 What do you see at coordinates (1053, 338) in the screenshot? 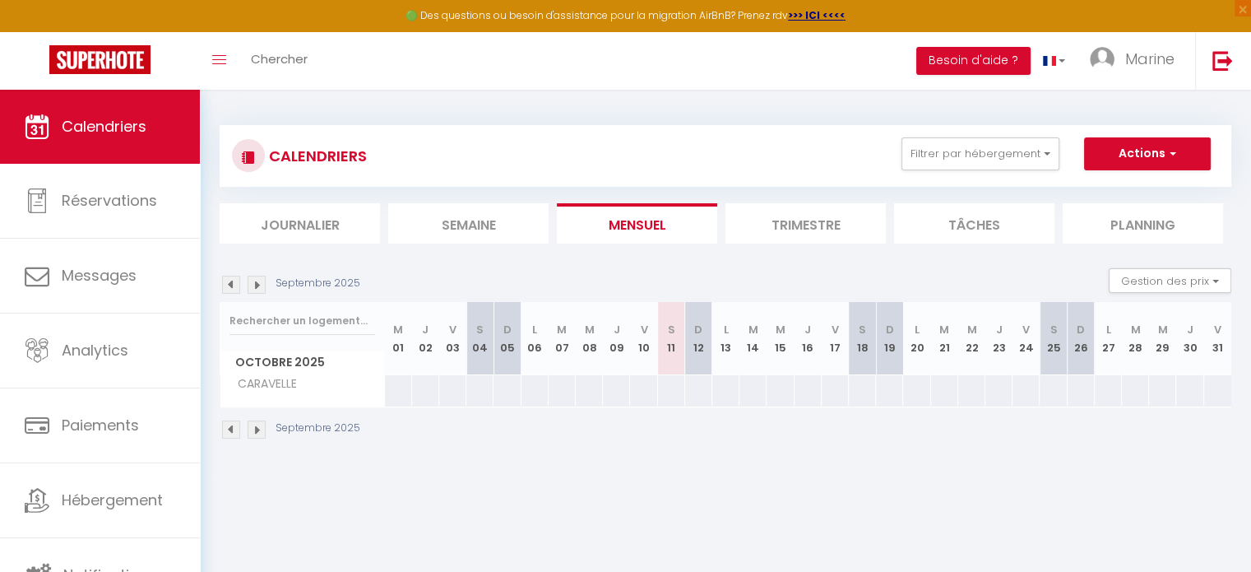
I see `th: 25` at bounding box center [1053, 338].